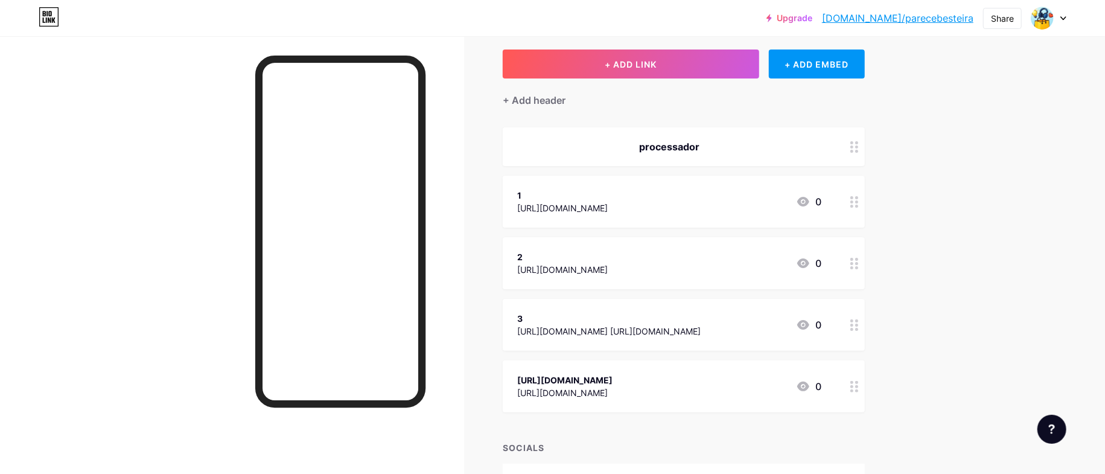 The height and width of the screenshot is (474, 1105). I want to click on button: + ADD LINK, so click(631, 64).